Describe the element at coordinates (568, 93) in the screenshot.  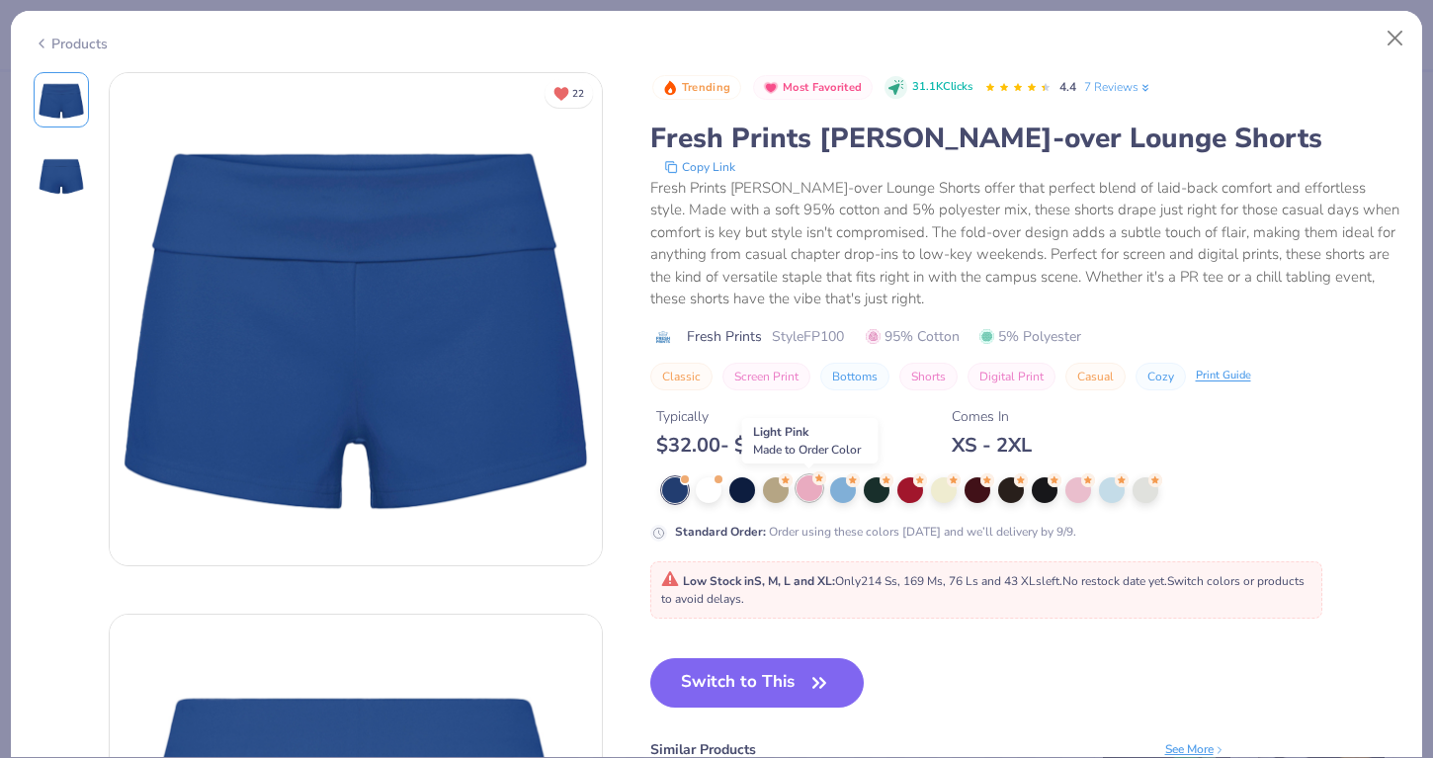
I see `button: Unlike` at that location.